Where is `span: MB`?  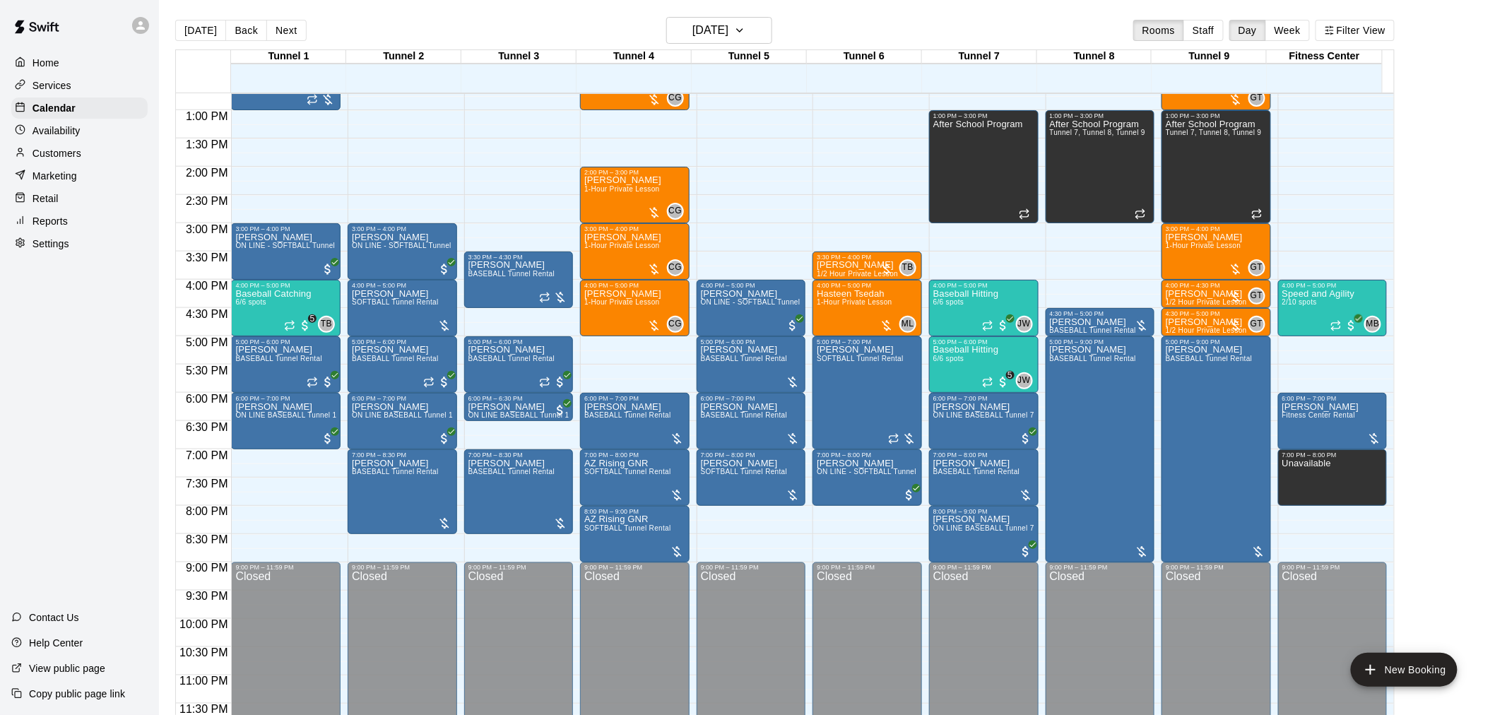 span: MB is located at coordinates (1373, 324).